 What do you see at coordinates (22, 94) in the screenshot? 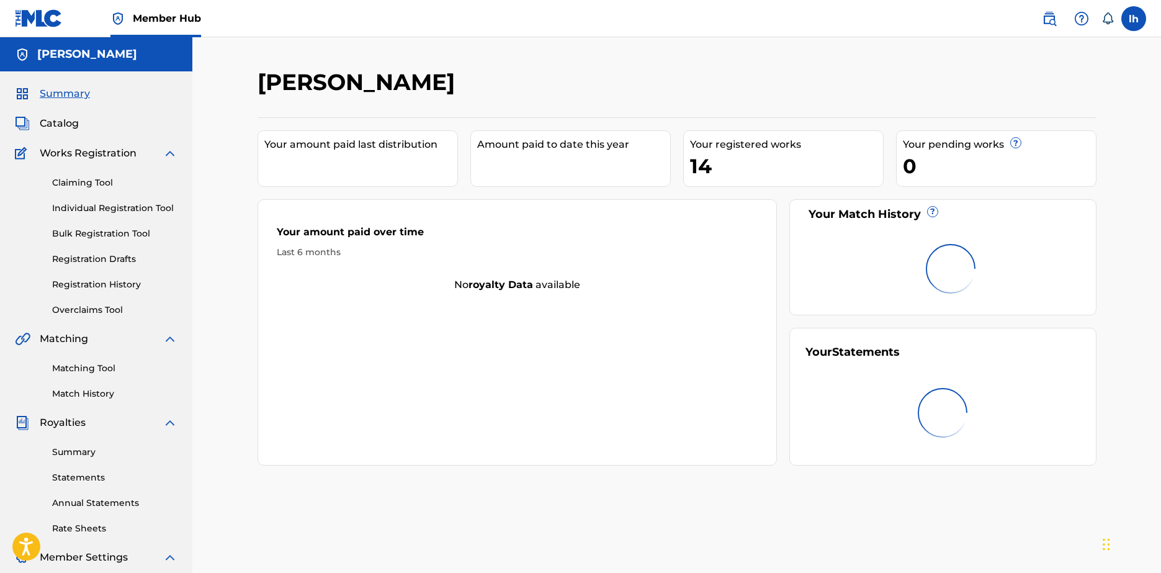
I see `img: Summary` at bounding box center [22, 94].